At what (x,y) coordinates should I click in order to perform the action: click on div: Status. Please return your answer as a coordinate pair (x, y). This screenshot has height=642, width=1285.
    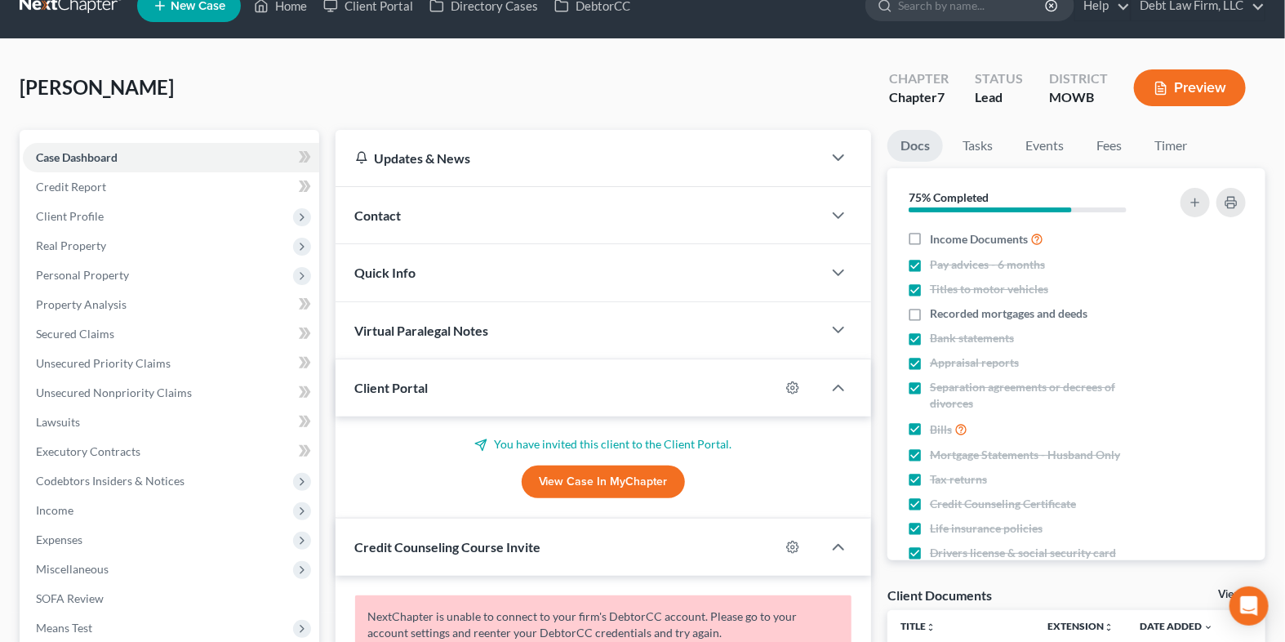
    Looking at the image, I should click on (998, 78).